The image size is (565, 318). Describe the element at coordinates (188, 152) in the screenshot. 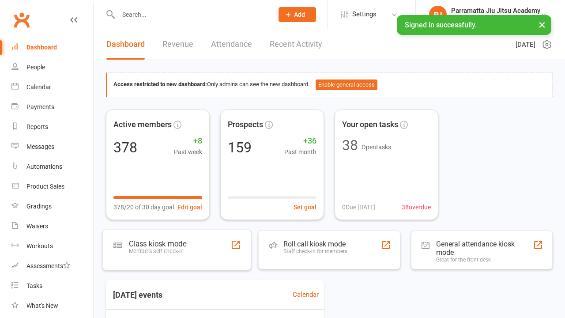

I see `span: Past week` at that location.